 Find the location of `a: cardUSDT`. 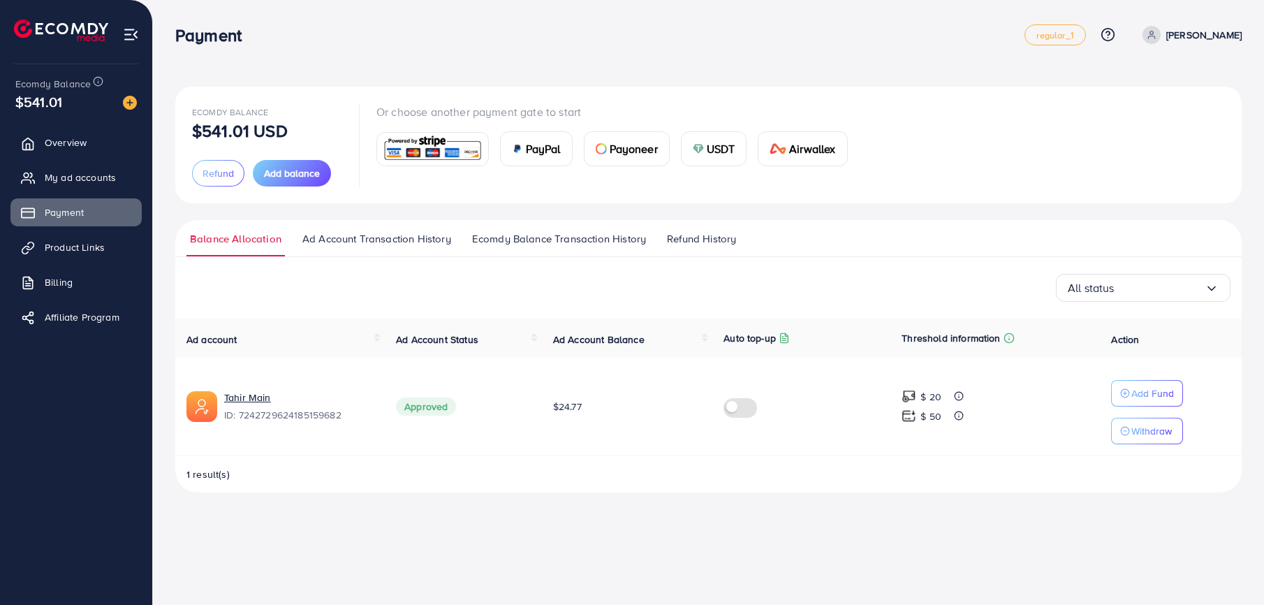

a: cardUSDT is located at coordinates (714, 149).